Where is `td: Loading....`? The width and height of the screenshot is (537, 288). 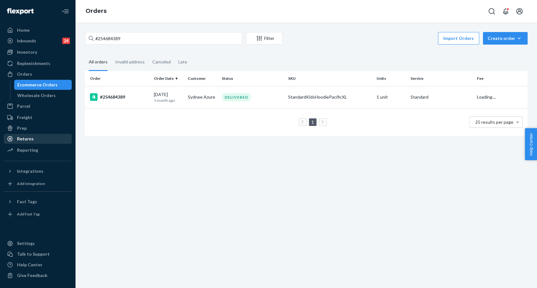 td: Loading.... is located at coordinates (501, 97).